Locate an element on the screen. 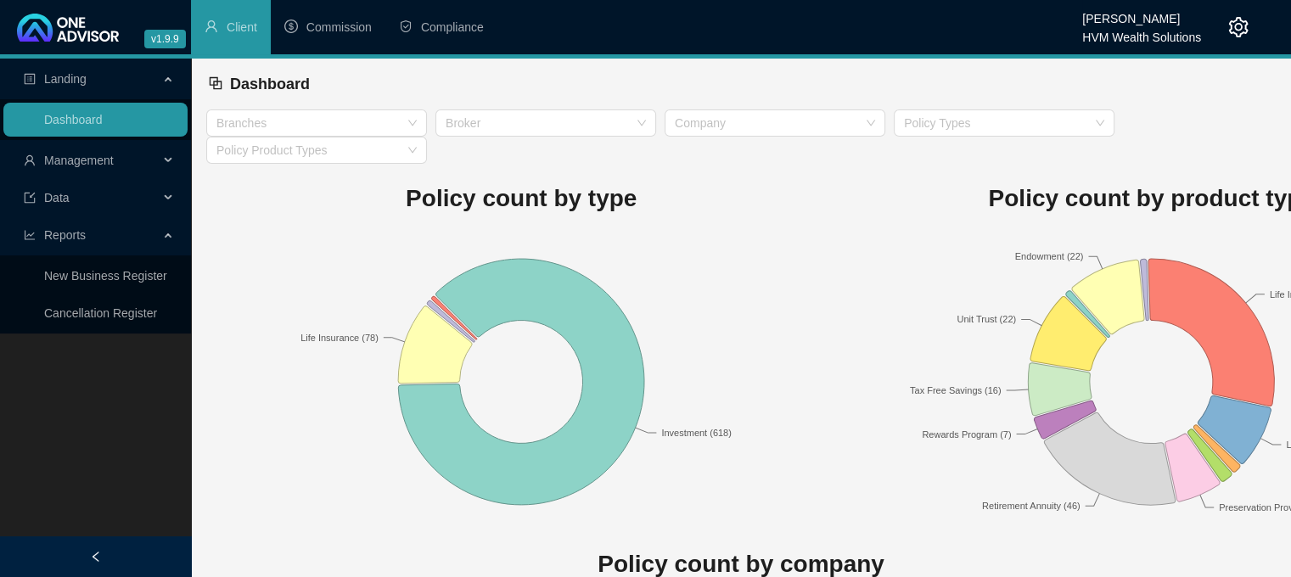  span: setting is located at coordinates (1239, 27).